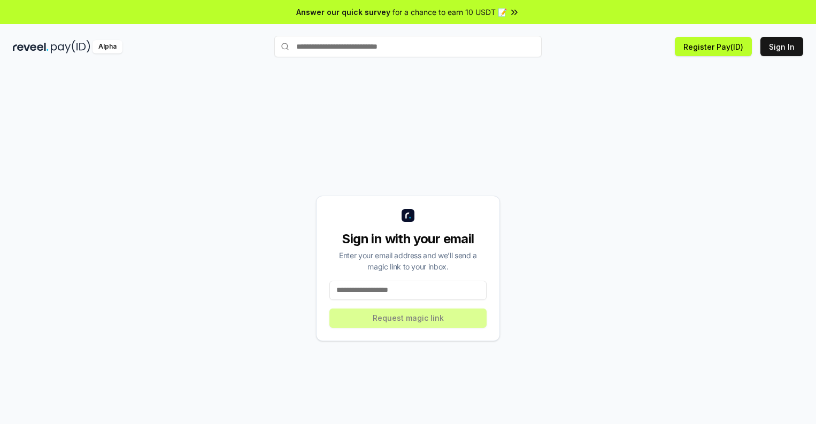  I want to click on div: Sign in with your email, so click(408, 239).